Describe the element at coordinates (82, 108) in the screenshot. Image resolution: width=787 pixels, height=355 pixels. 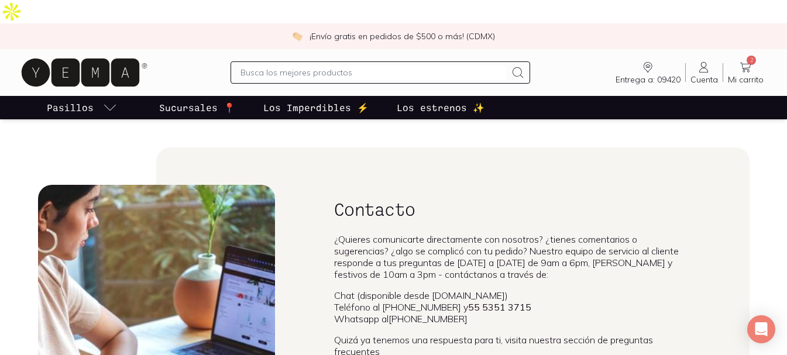
I see `a: pasillo-todos-link` at that location.